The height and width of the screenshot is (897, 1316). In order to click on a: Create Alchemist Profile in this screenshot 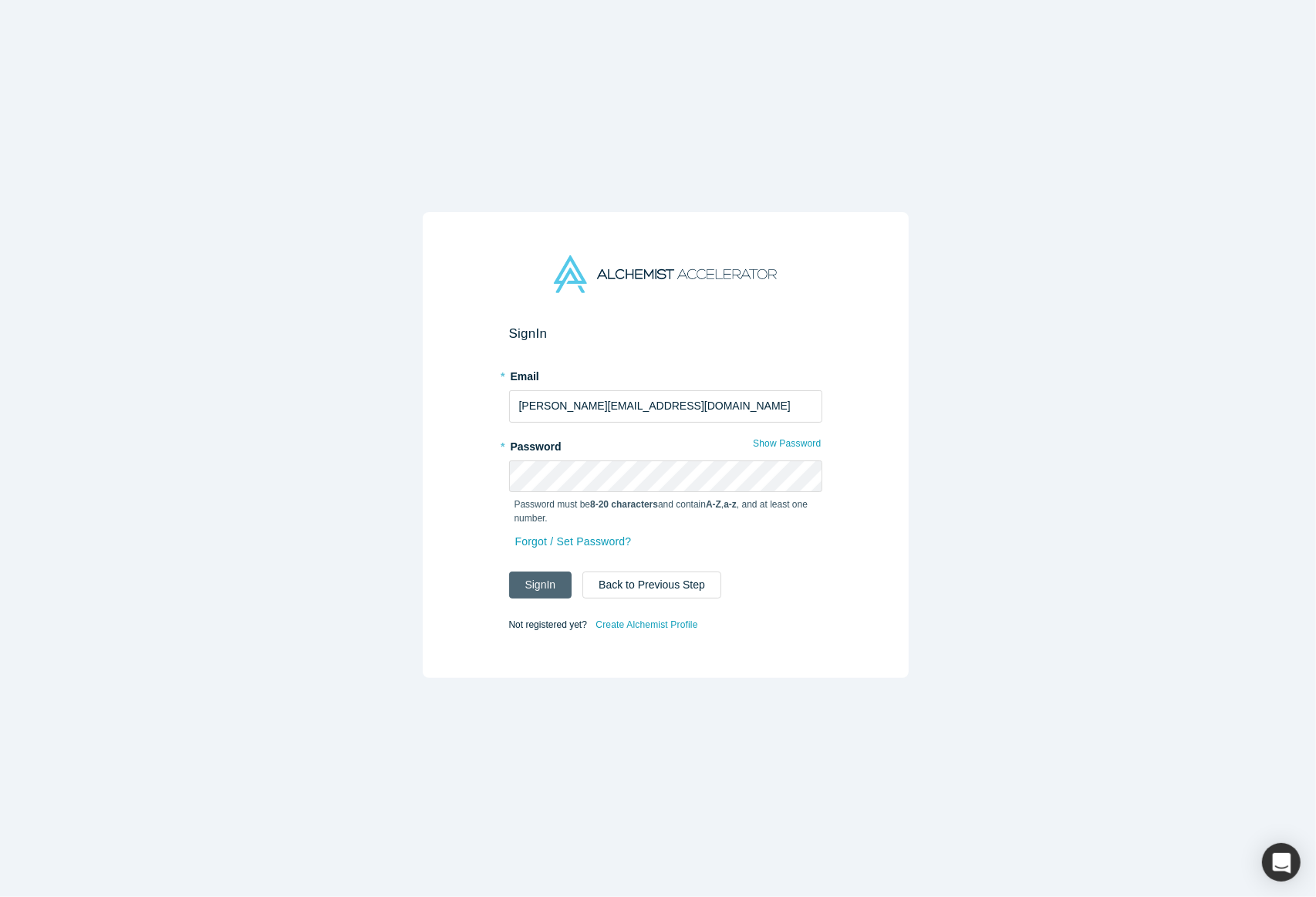, I will do `click(646, 625)`.